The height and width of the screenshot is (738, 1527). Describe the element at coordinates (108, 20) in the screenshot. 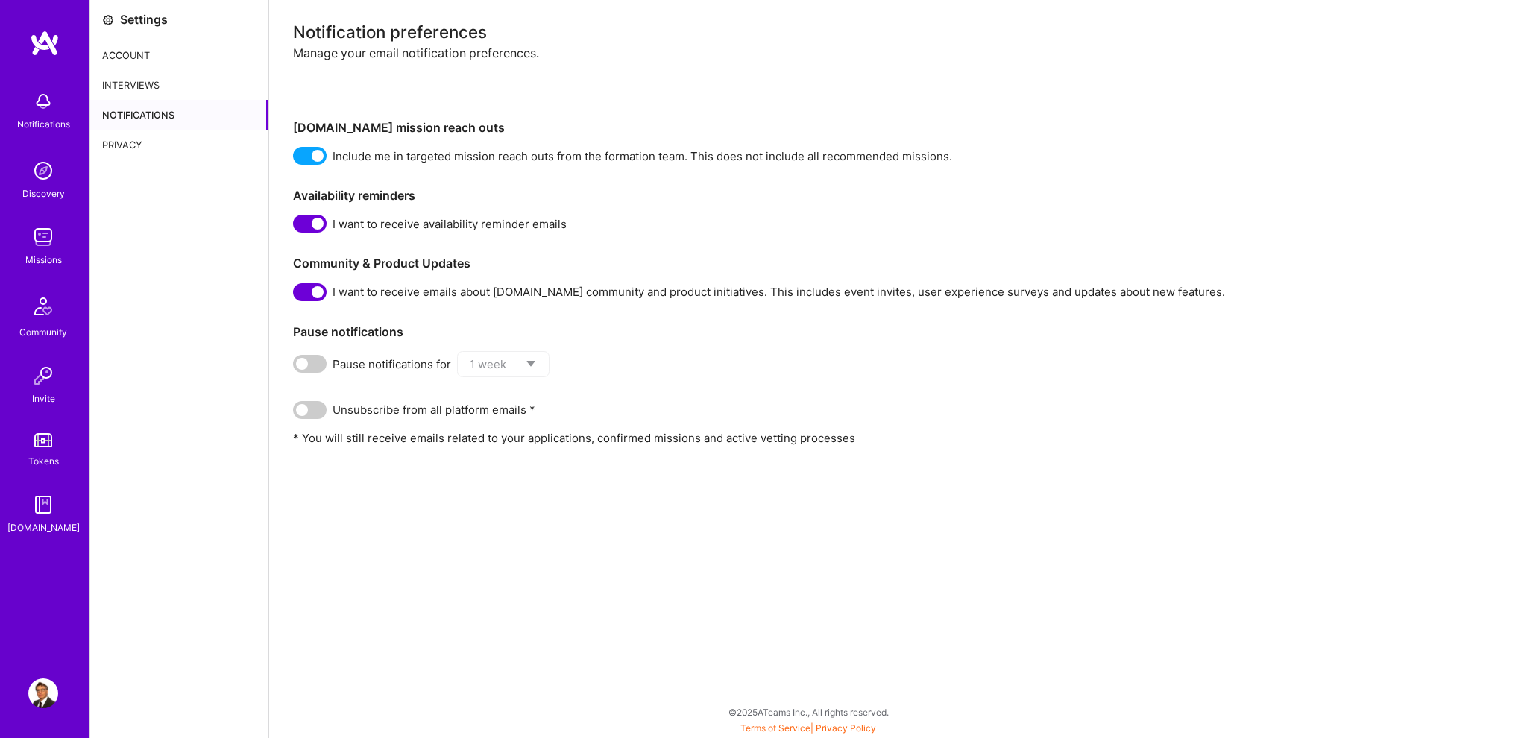

I see `i: icon Settings` at that location.